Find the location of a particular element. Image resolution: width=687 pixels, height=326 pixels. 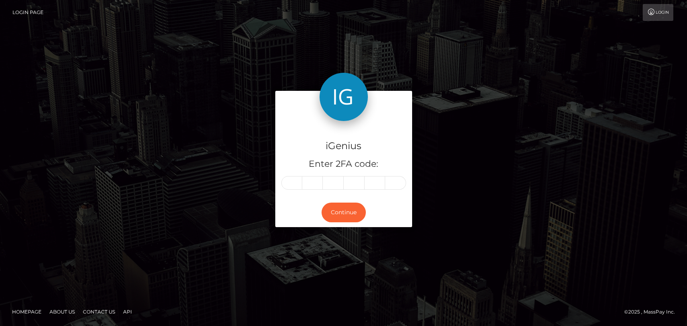

a: About Us is located at coordinates (62, 312).